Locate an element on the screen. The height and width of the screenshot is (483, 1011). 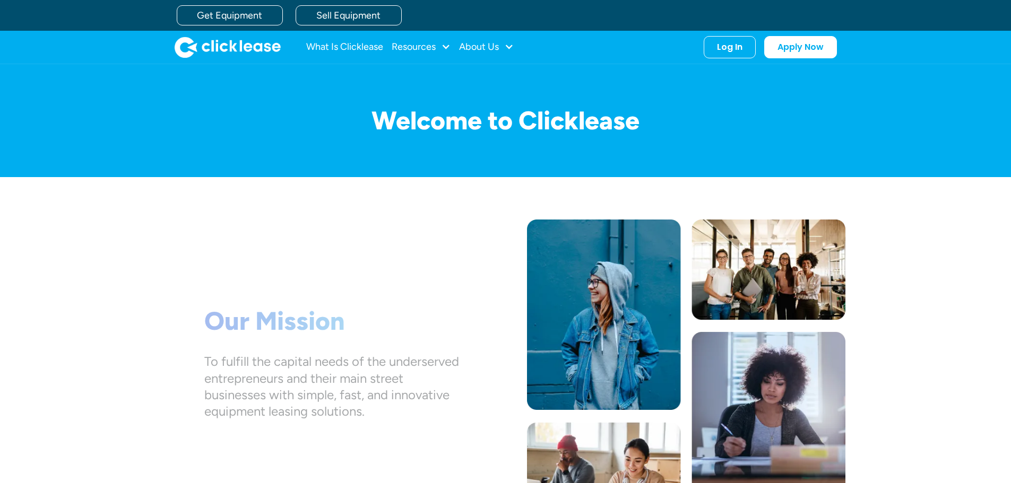
a: Apply Now is located at coordinates (800, 47).